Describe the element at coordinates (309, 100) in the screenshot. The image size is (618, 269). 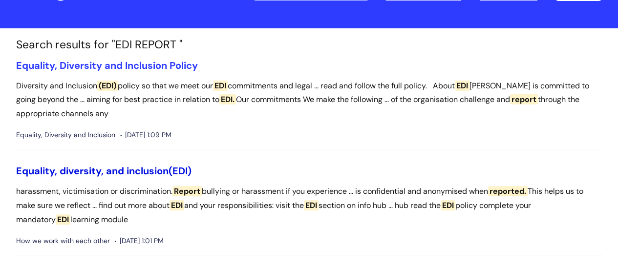
I see `p: Diversity and Inclusion policy so that we meet our commitments and legal ... read and follow the ...` at that location.